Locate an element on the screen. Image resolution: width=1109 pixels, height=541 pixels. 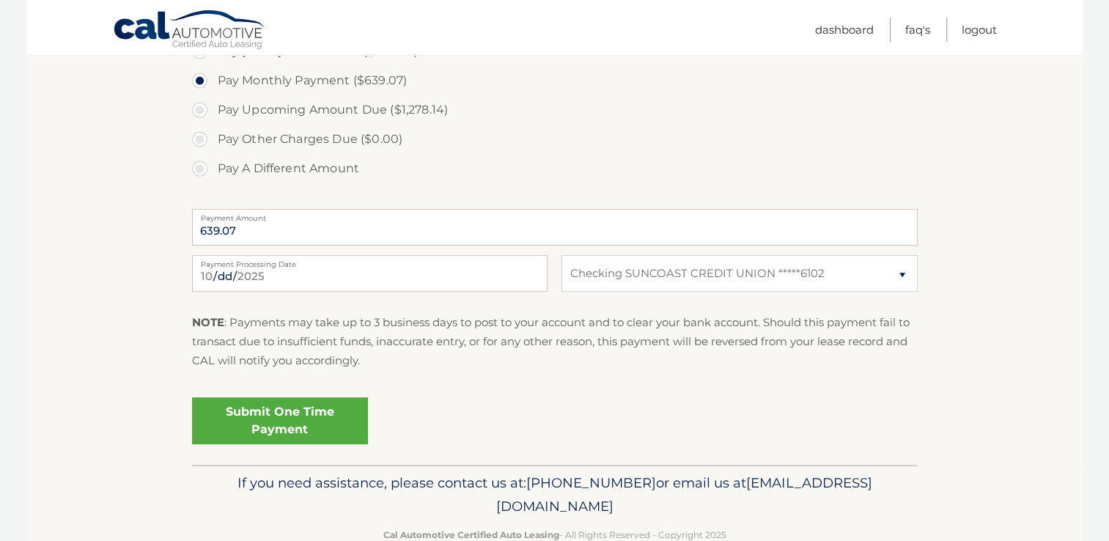
input: Payment Date is located at coordinates (369, 273).